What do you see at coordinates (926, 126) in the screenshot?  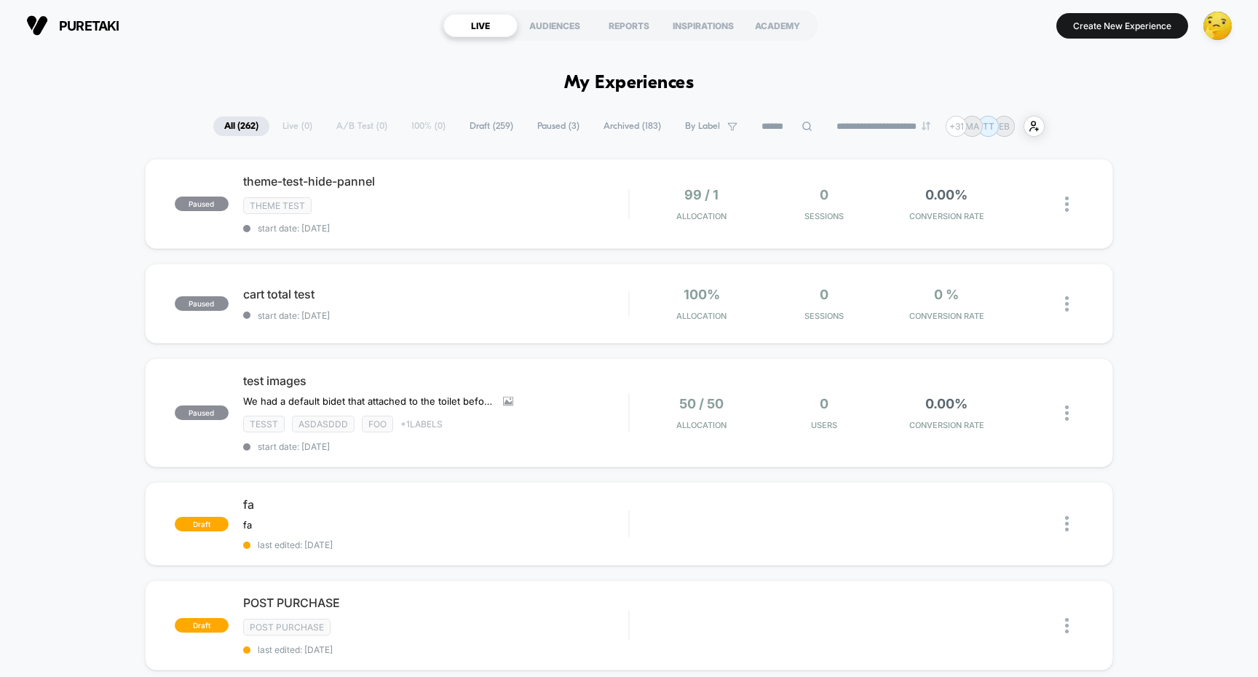 I see `img: end` at bounding box center [926, 126].